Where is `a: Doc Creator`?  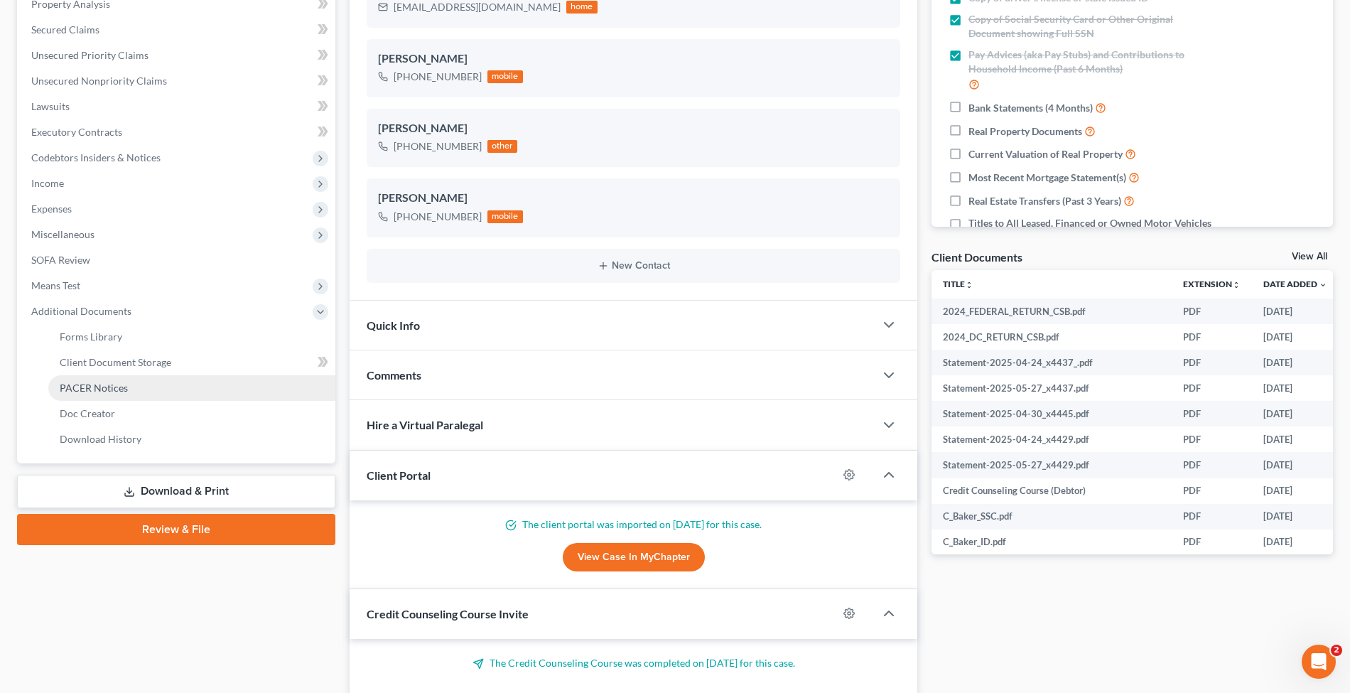 a: Doc Creator is located at coordinates (192, 414).